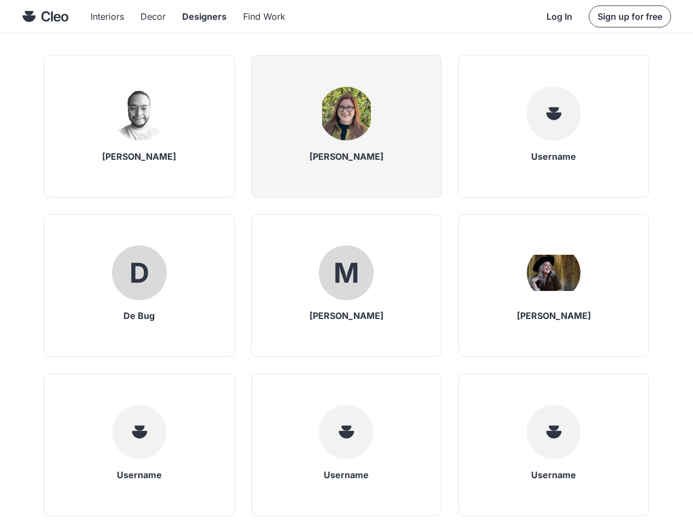  Describe the element at coordinates (139, 273) in the screenshot. I see `div: D` at that location.